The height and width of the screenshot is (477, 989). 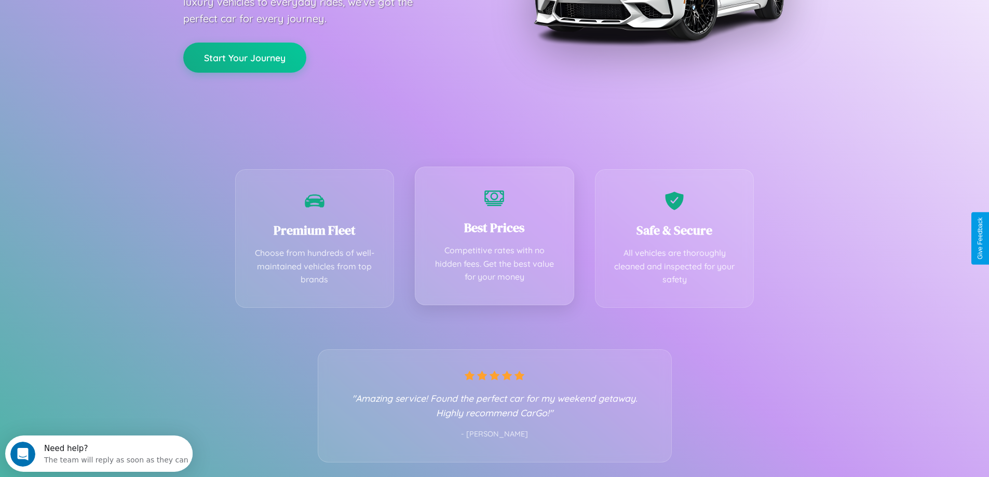 What do you see at coordinates (245, 58) in the screenshot?
I see `button: Start Your Journey` at bounding box center [245, 58].